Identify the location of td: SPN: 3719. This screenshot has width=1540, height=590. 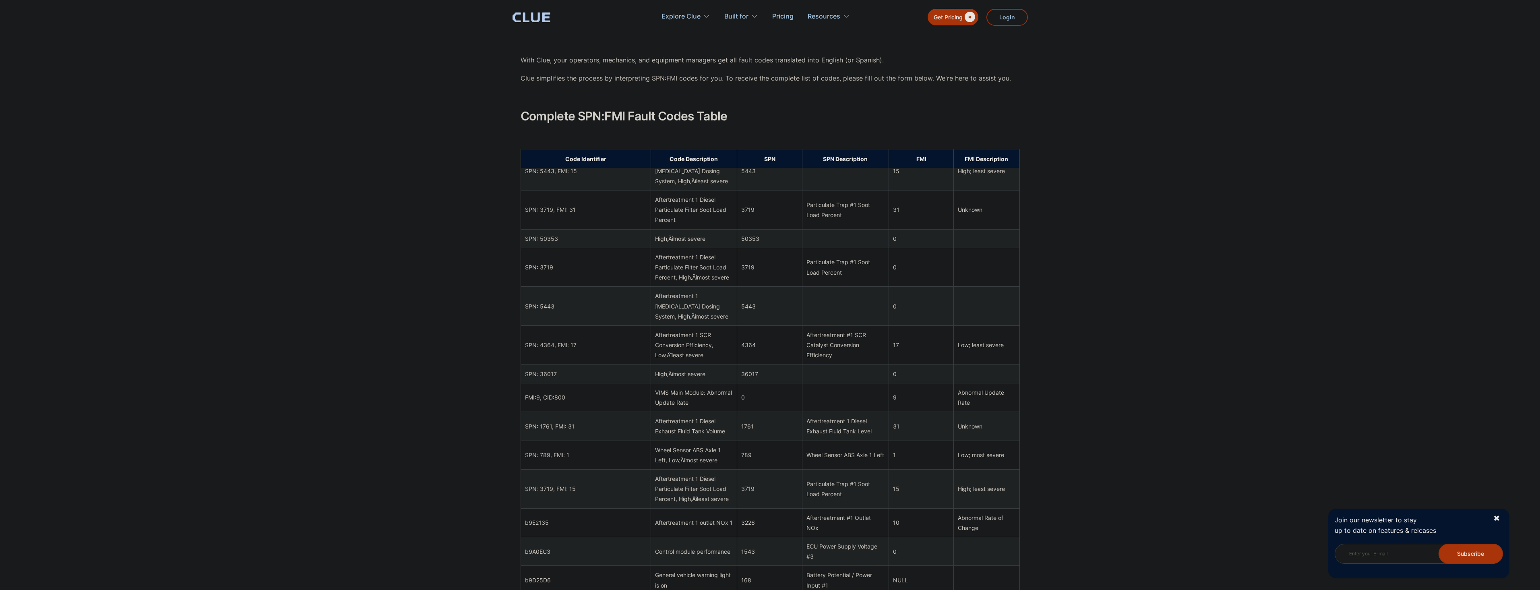
(585, 267).